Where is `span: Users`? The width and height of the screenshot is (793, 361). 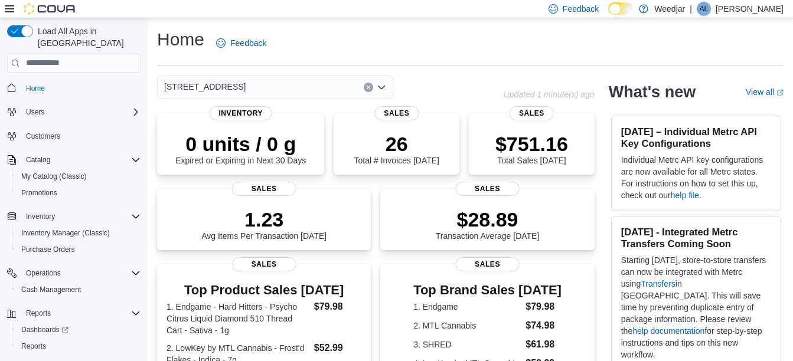 span: Users is located at coordinates (35, 112).